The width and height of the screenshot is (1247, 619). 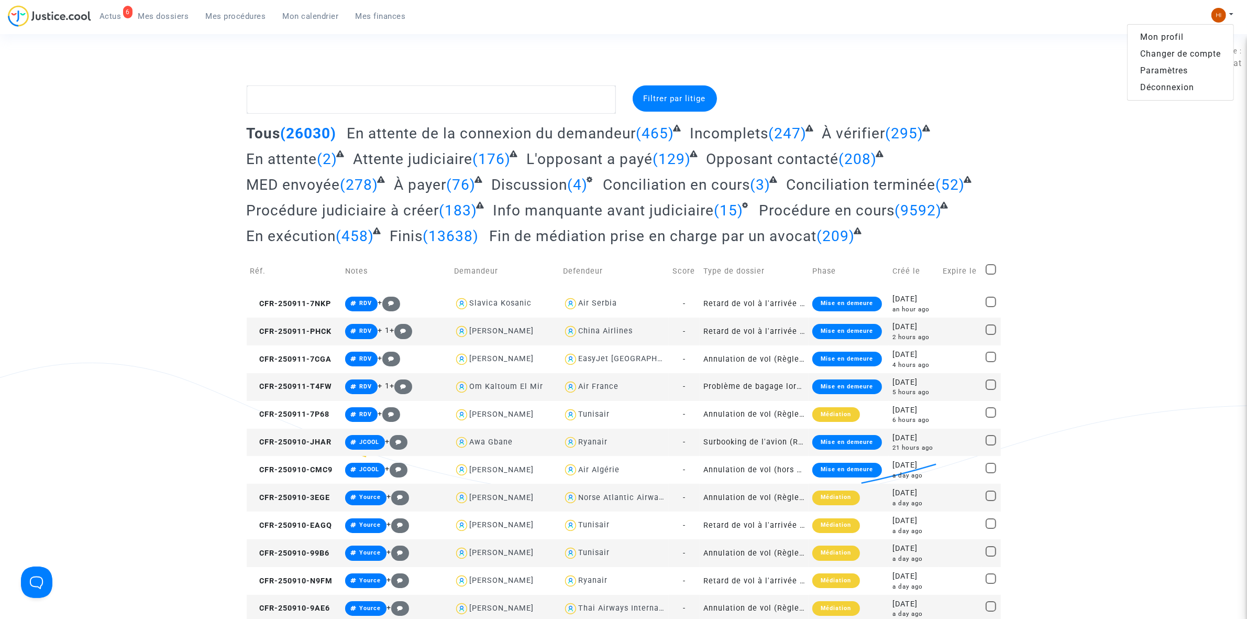 What do you see at coordinates (111, 16) in the screenshot?
I see `a: 6Actus` at bounding box center [111, 16].